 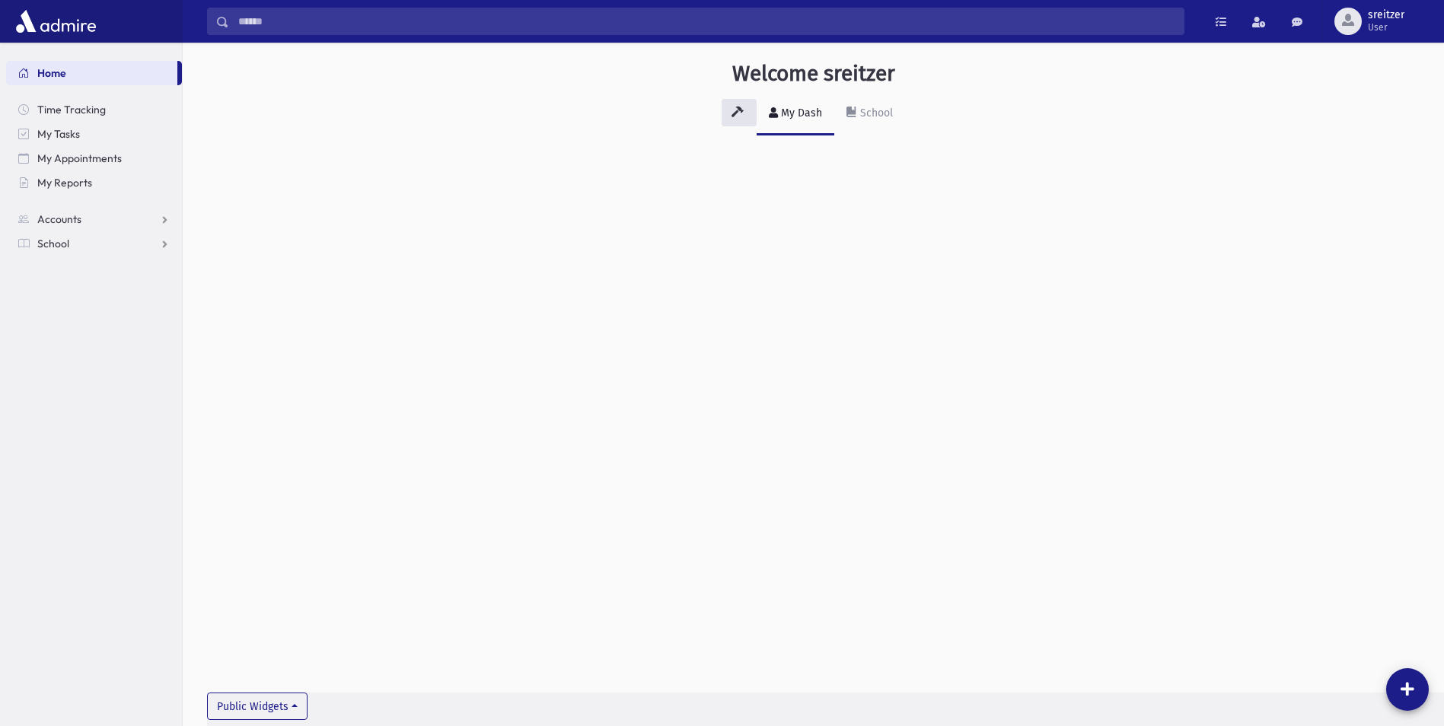 I want to click on span: User, so click(x=1386, y=27).